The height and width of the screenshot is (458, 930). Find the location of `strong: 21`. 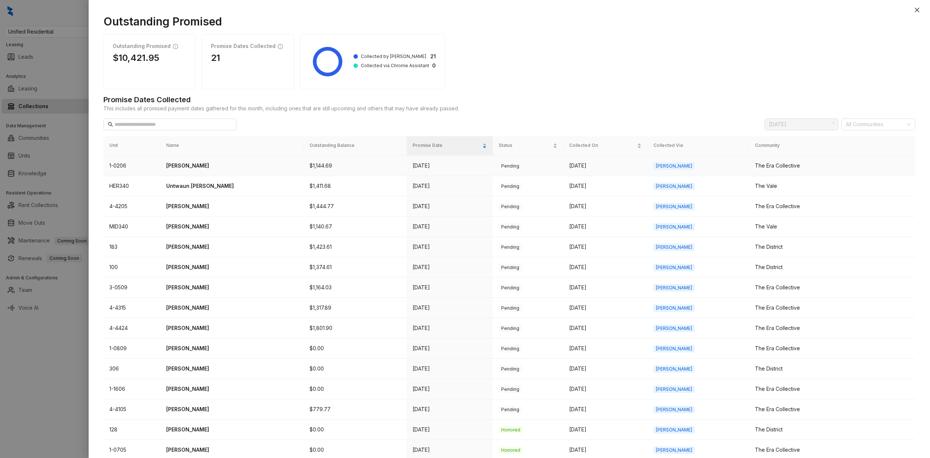

strong: 21 is located at coordinates (433, 56).